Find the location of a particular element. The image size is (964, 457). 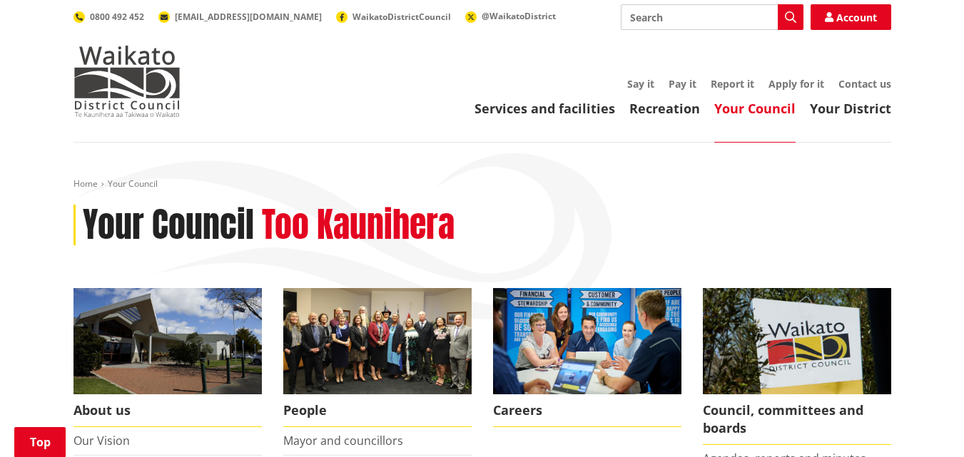

a: Apply for it is located at coordinates (796, 83).